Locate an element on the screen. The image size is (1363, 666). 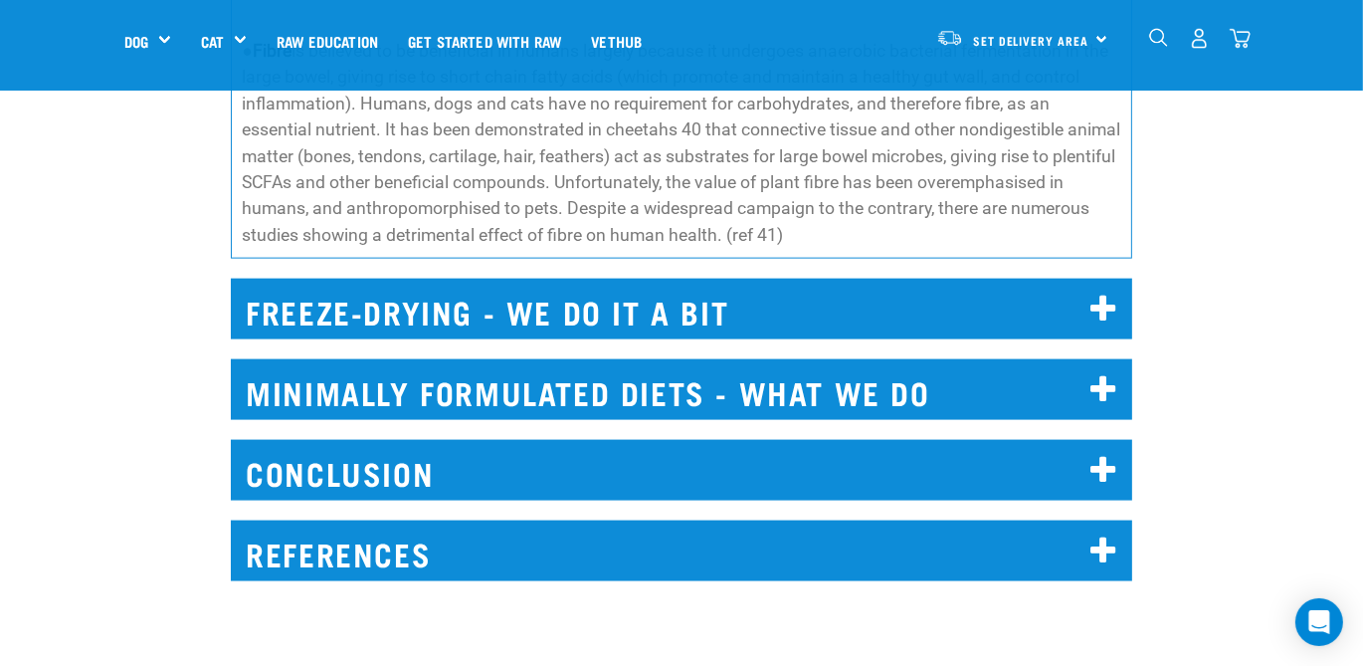
img: home-icon-1@2x.png is located at coordinates (1158, 37).